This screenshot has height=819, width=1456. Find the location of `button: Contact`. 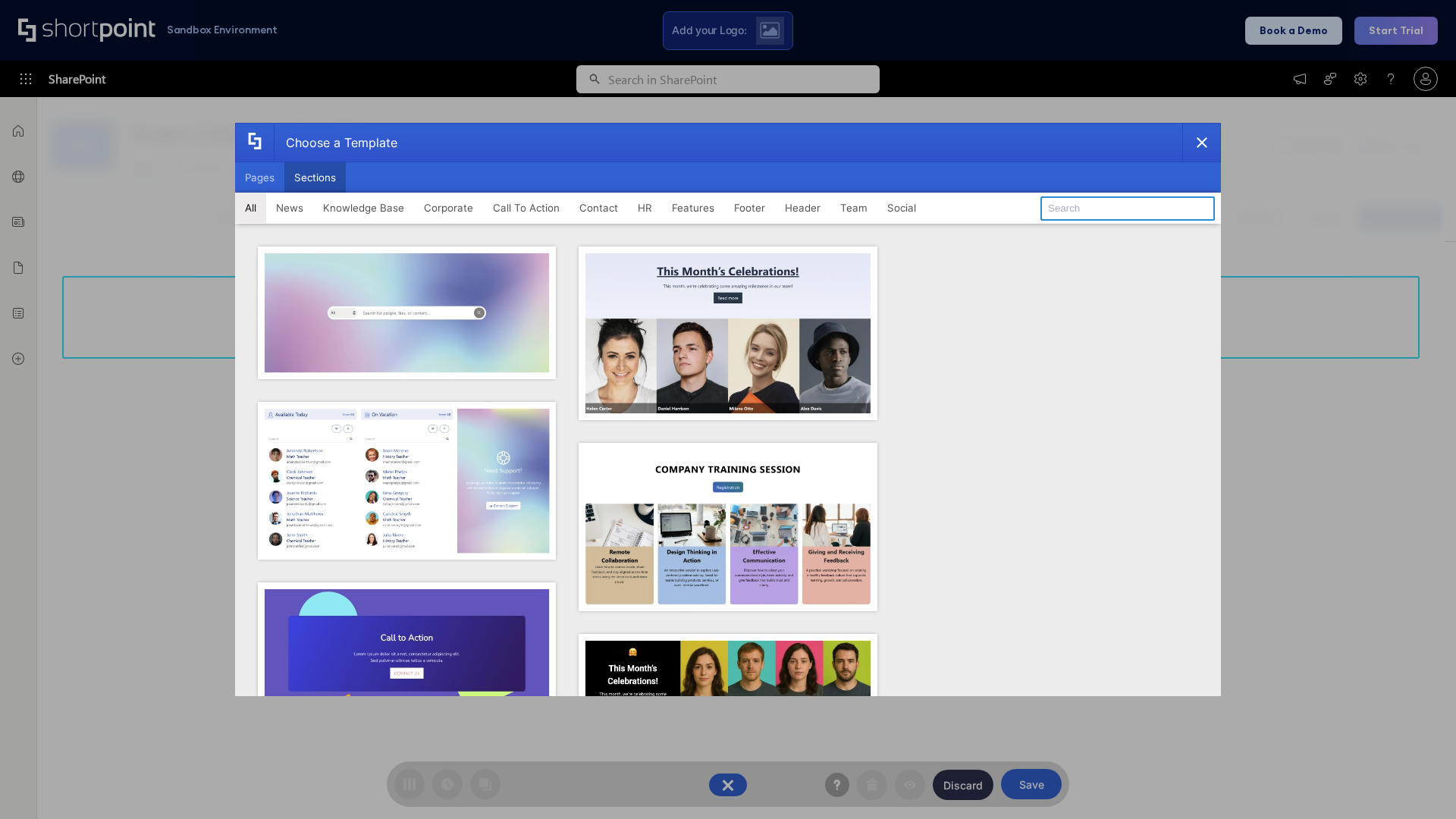

button: Contact is located at coordinates (599, 208).